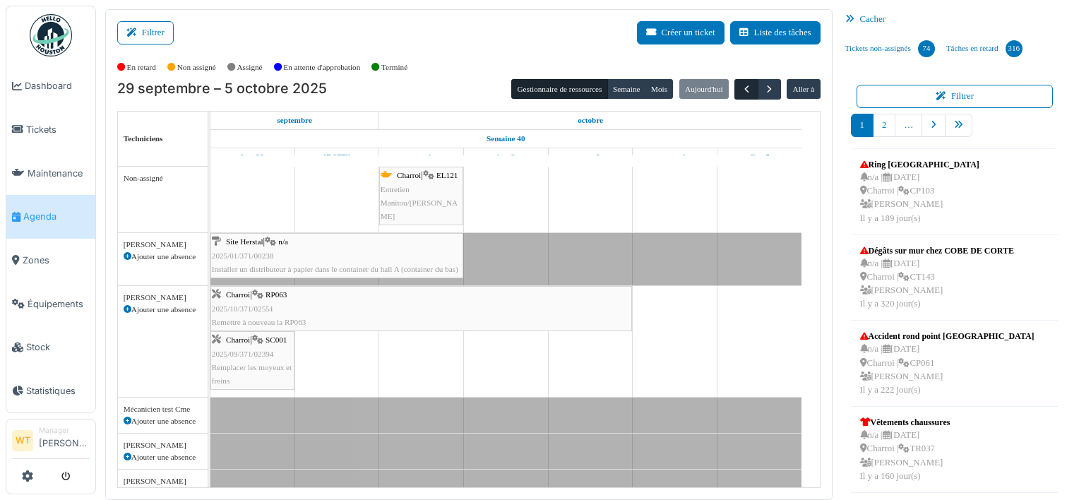  What do you see at coordinates (162, 409) in the screenshot?
I see `div: Mécanicien test Cme` at bounding box center [162, 409].